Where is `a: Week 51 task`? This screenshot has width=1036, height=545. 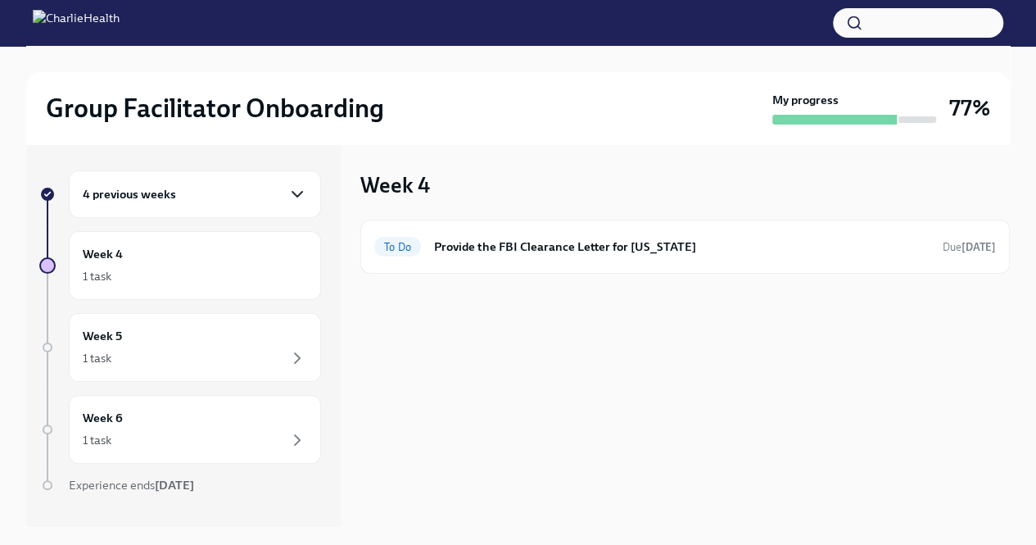 a: Week 51 task is located at coordinates (180, 347).